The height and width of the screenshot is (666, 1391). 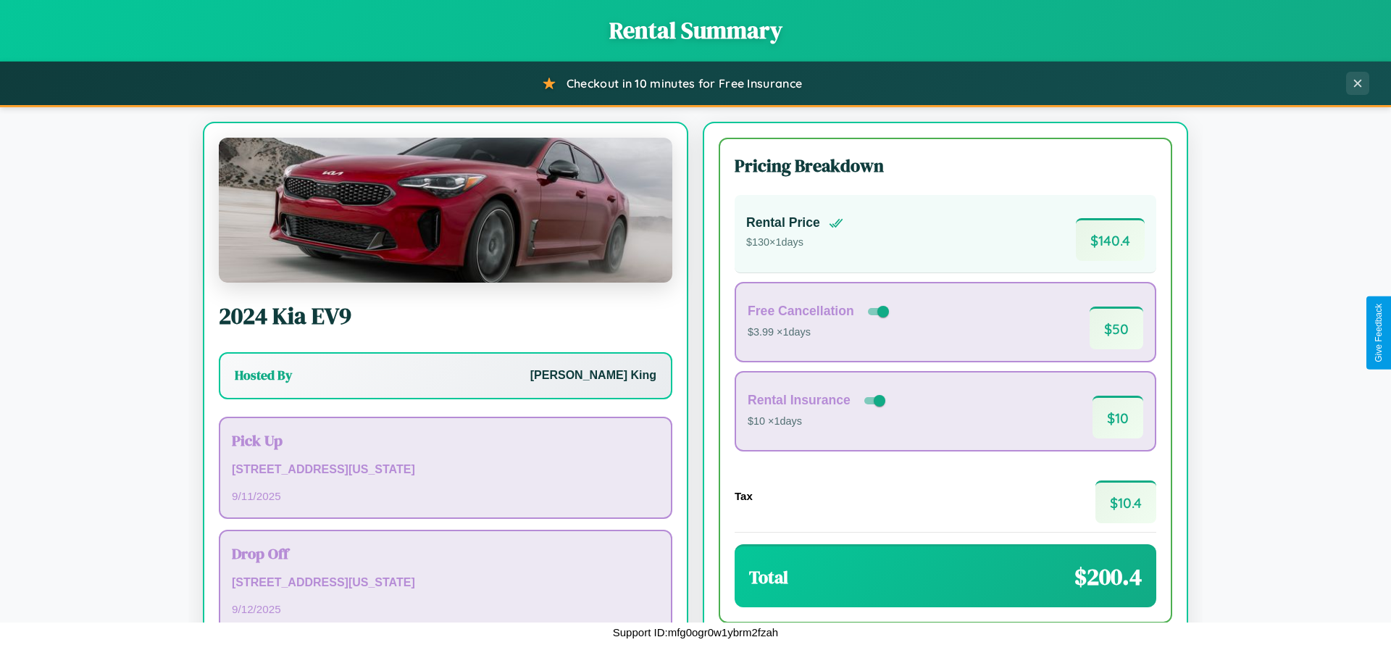 I want to click on span: $ 10, so click(x=1118, y=416).